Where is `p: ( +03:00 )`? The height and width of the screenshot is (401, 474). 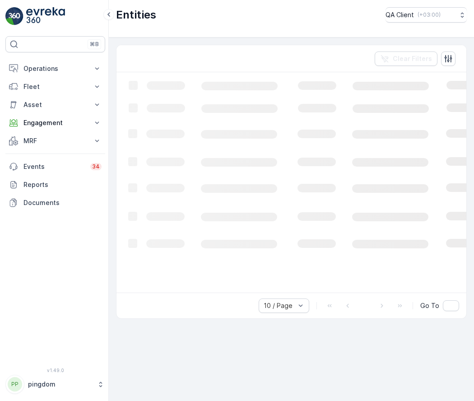 p: ( +03:00 ) is located at coordinates (429, 15).